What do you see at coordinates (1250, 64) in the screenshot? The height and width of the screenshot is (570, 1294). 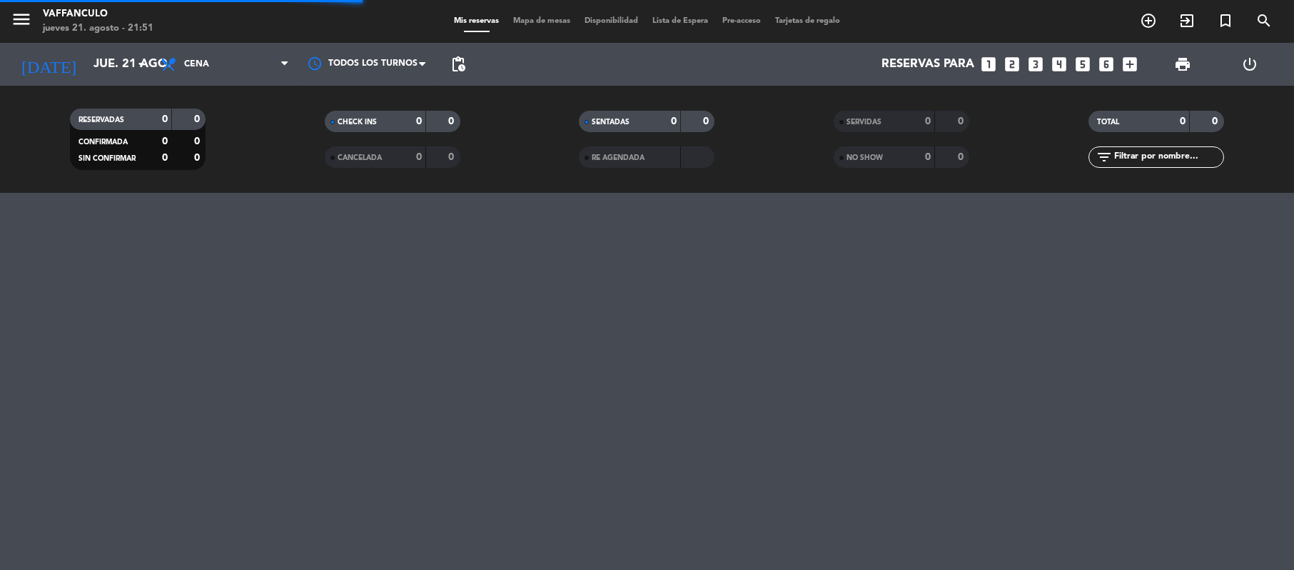 I see `i: power_settings_new` at bounding box center [1250, 64].